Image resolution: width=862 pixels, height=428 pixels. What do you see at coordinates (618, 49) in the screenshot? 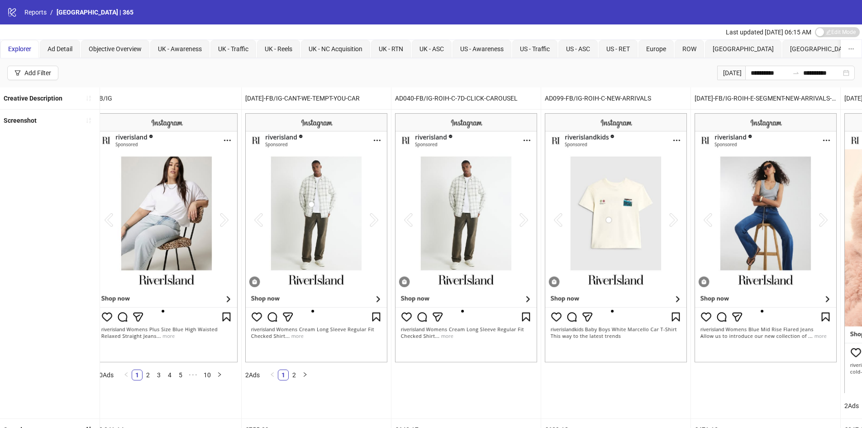
I see `span: US - RET` at bounding box center [618, 49].